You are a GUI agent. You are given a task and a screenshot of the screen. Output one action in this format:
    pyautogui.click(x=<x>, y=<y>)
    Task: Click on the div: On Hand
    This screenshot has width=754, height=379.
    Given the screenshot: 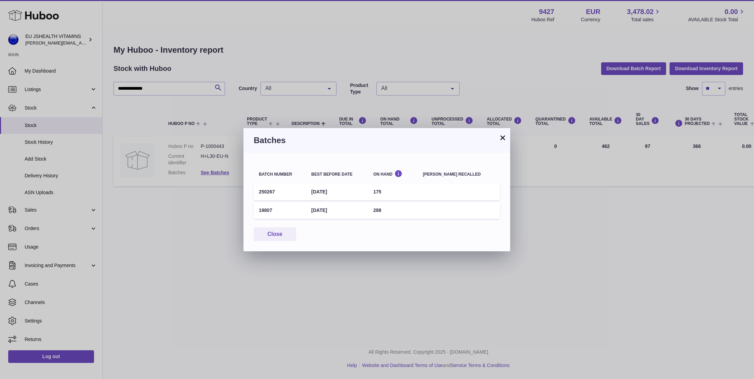 What is the action you would take?
    pyautogui.click(x=393, y=173)
    